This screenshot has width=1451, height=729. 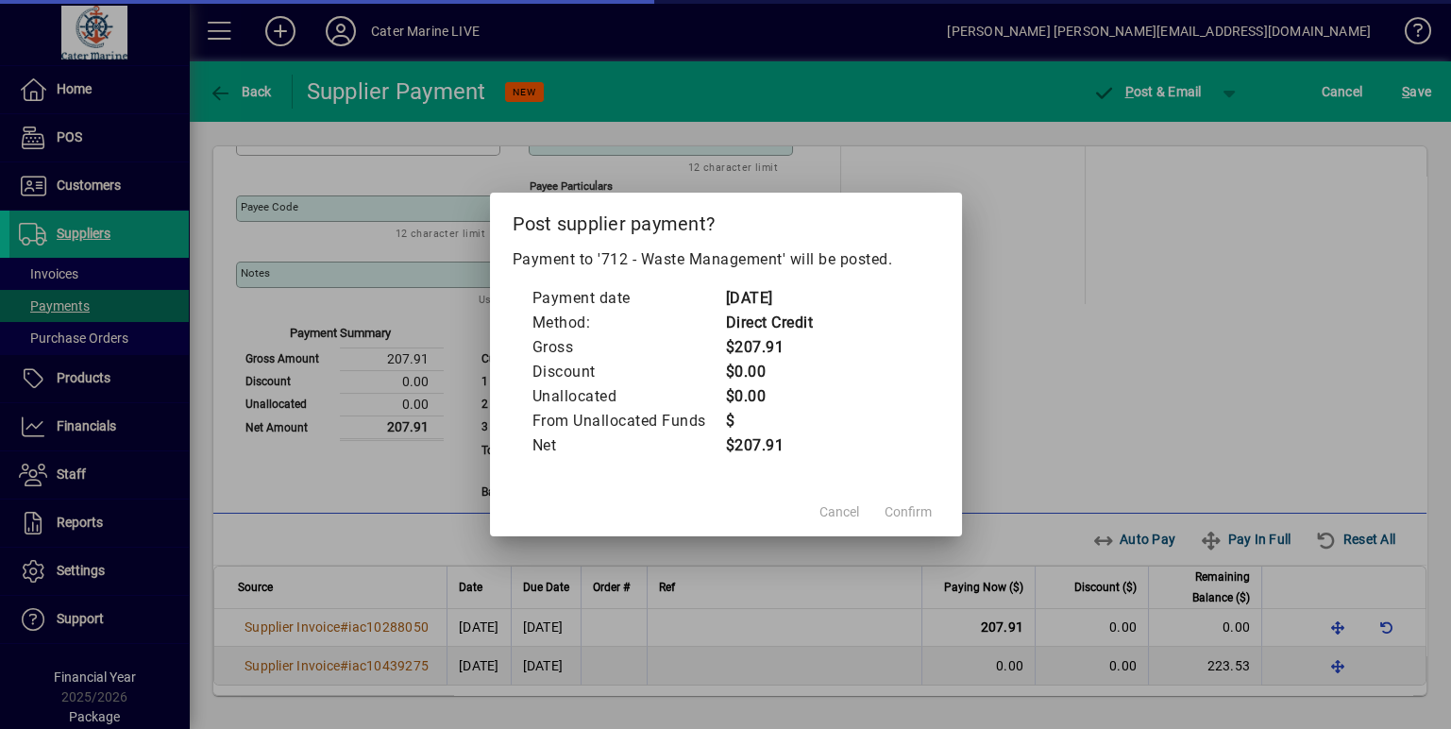 What do you see at coordinates (628, 396) in the screenshot?
I see `td: Unallocated` at bounding box center [628, 396].